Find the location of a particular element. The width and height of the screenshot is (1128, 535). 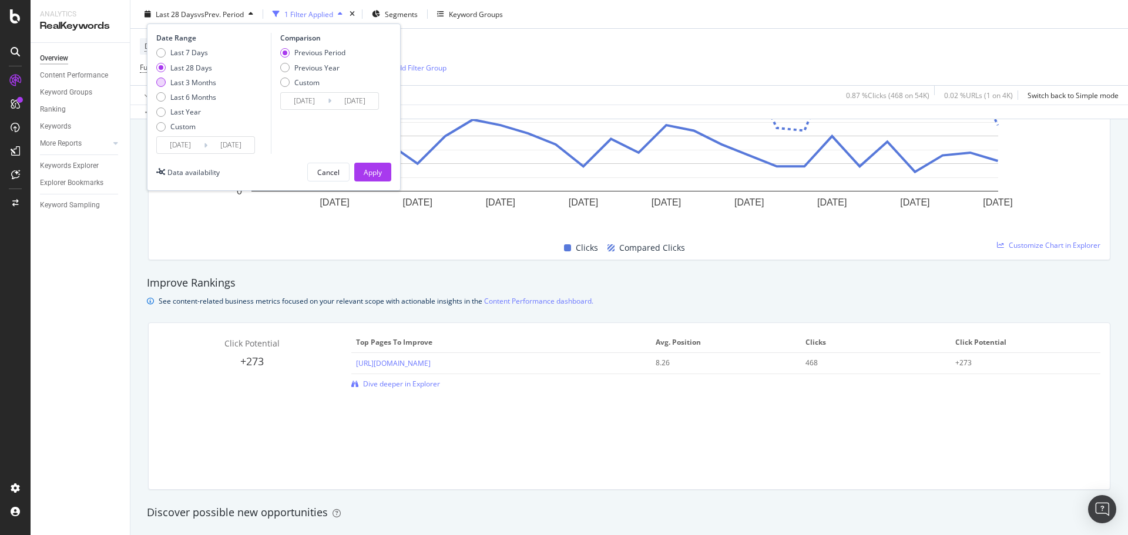

text: 0 is located at coordinates (239, 191).